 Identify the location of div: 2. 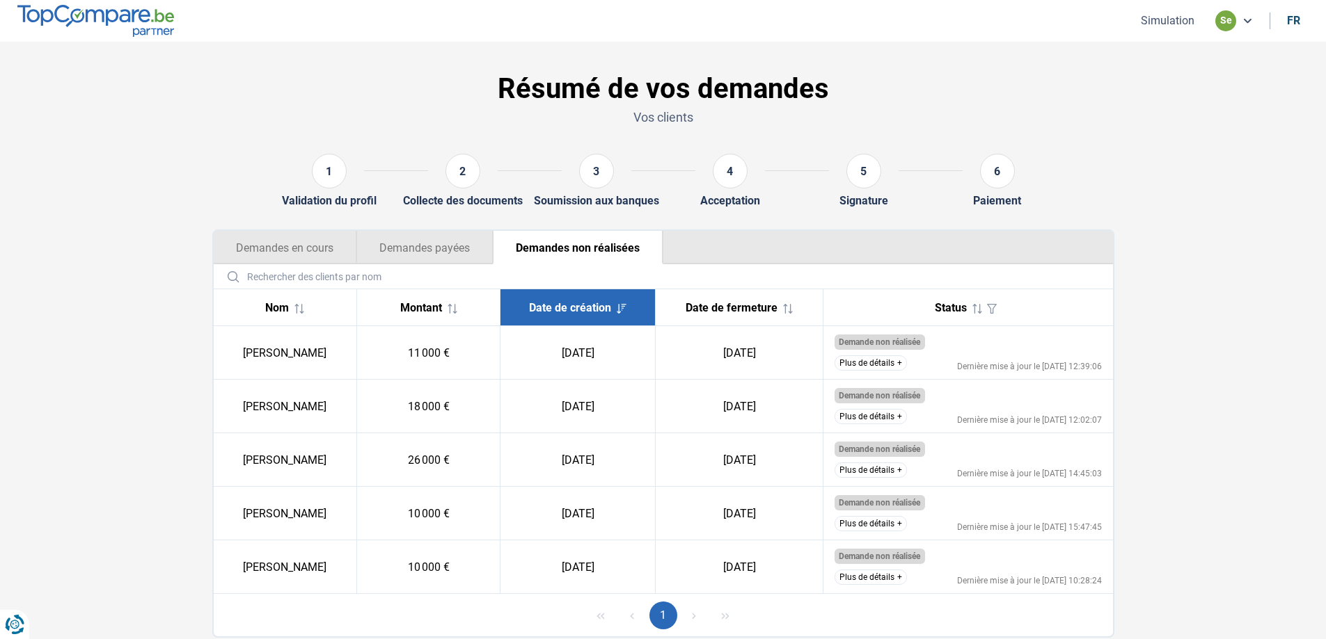
(463, 171).